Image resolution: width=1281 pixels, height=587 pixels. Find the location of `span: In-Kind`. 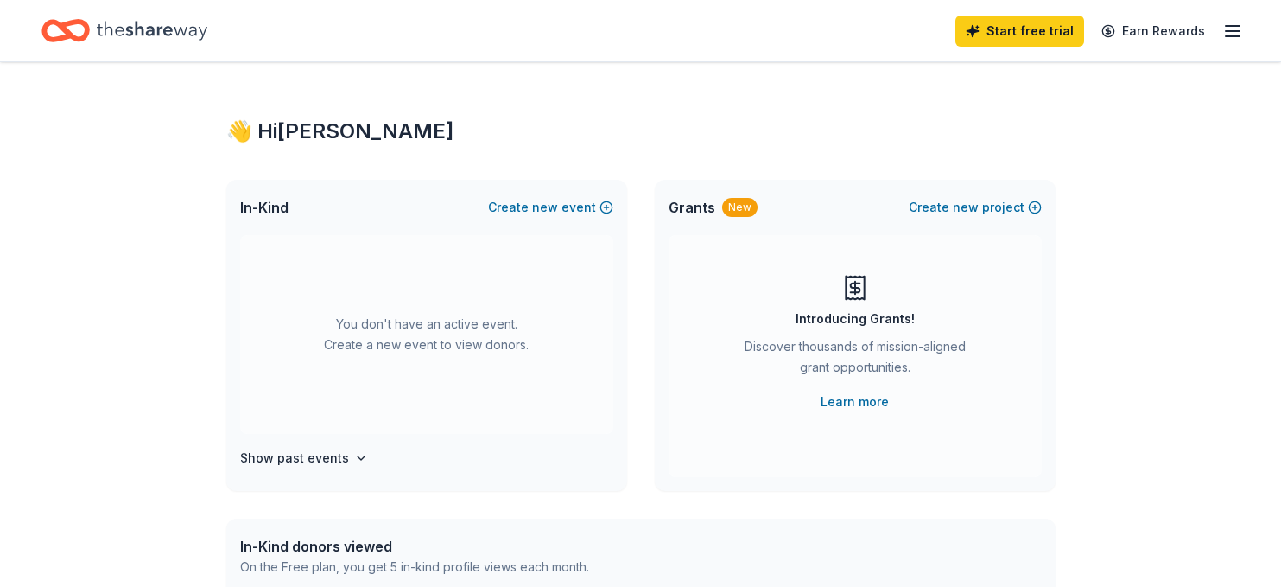

span: In-Kind is located at coordinates (264, 207).